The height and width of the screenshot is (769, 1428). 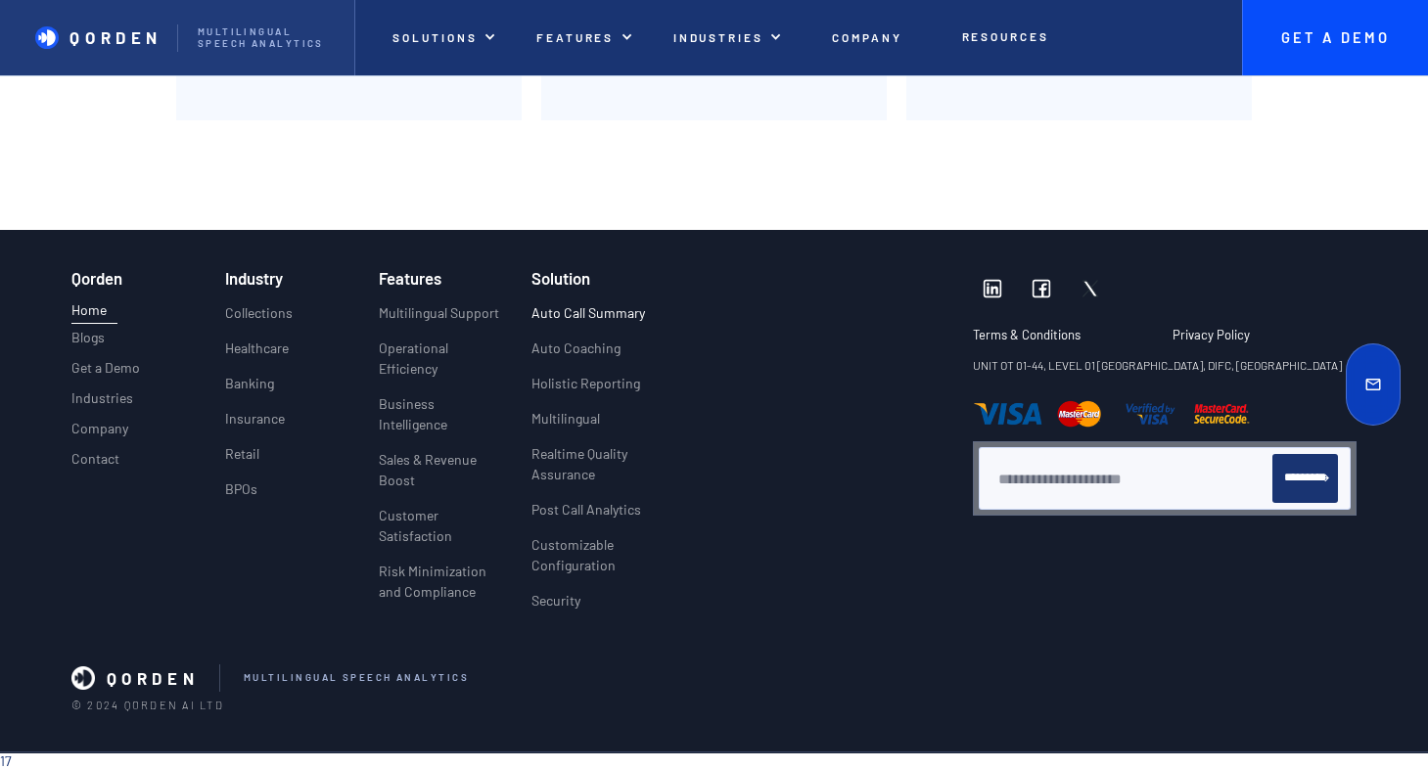 I want to click on p: BPOs, so click(x=241, y=488).